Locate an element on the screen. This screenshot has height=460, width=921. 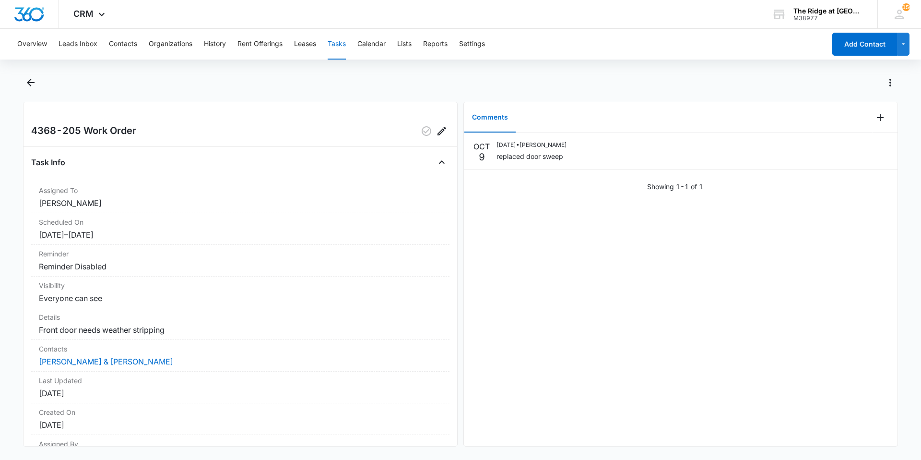
button: Contacts is located at coordinates (123, 44).